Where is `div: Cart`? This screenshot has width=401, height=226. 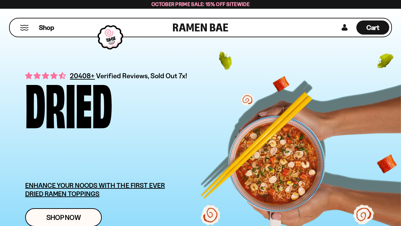
div: Cart is located at coordinates (373, 28).